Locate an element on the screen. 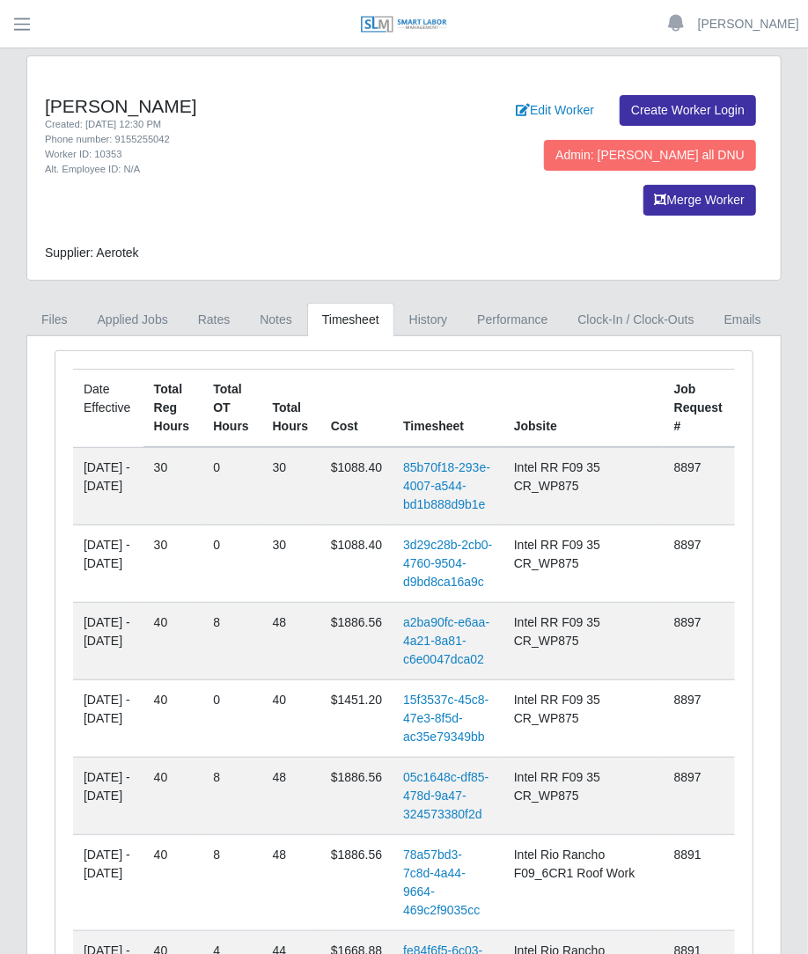 Image resolution: width=808 pixels, height=954 pixels. div: Phone number: 9155255042 is located at coordinates (217, 139).